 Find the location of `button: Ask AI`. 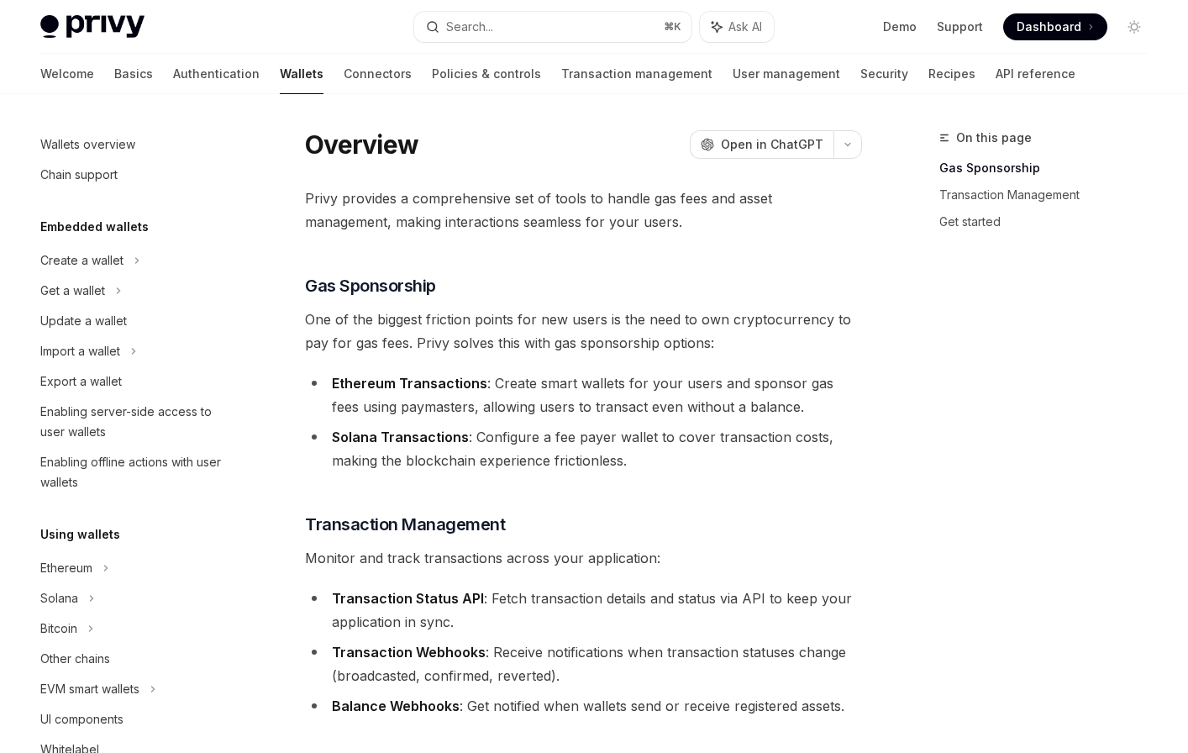

button: Ask AI is located at coordinates (737, 27).